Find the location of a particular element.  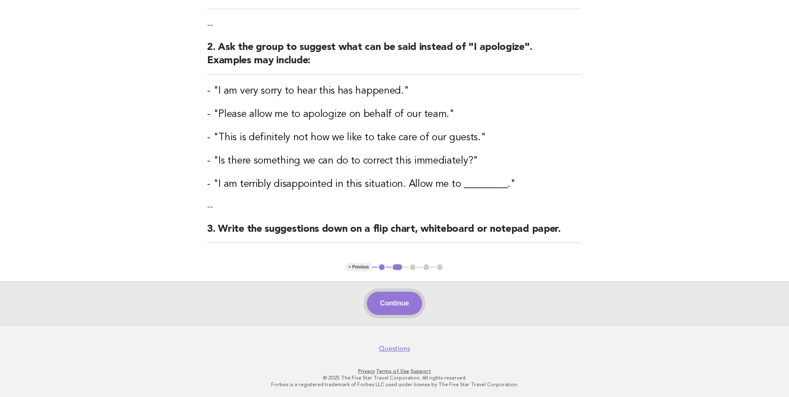

h2: 3. Write the suggestions down on a flip chart, whiteboard or notepad paper. is located at coordinates (394, 233).